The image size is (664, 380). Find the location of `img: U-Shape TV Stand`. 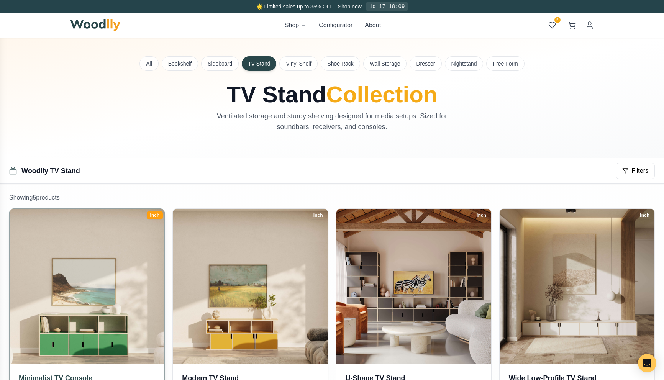

img: U-Shape TV Stand is located at coordinates (414, 286).